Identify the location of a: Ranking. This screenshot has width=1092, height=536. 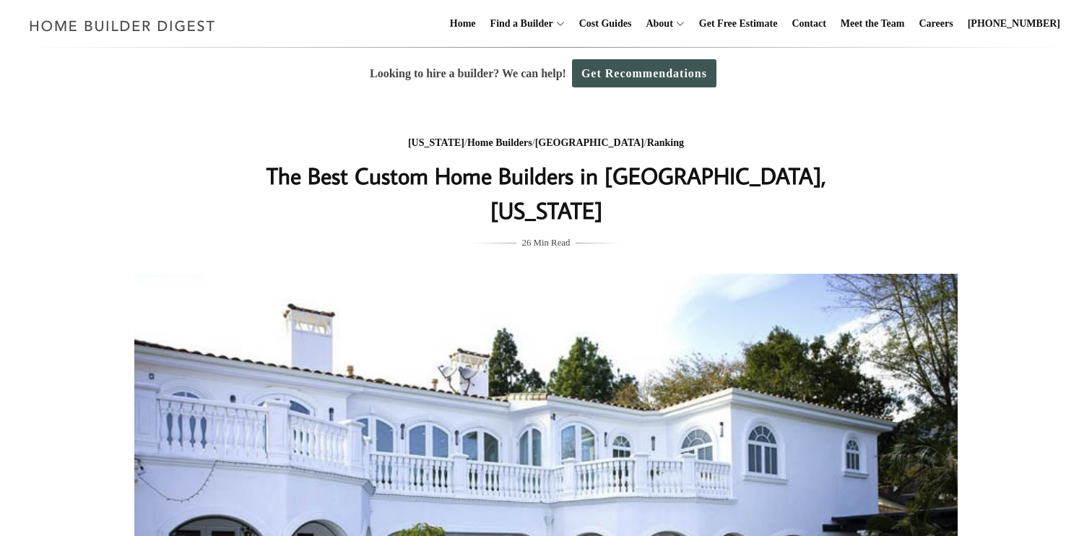
(665, 142).